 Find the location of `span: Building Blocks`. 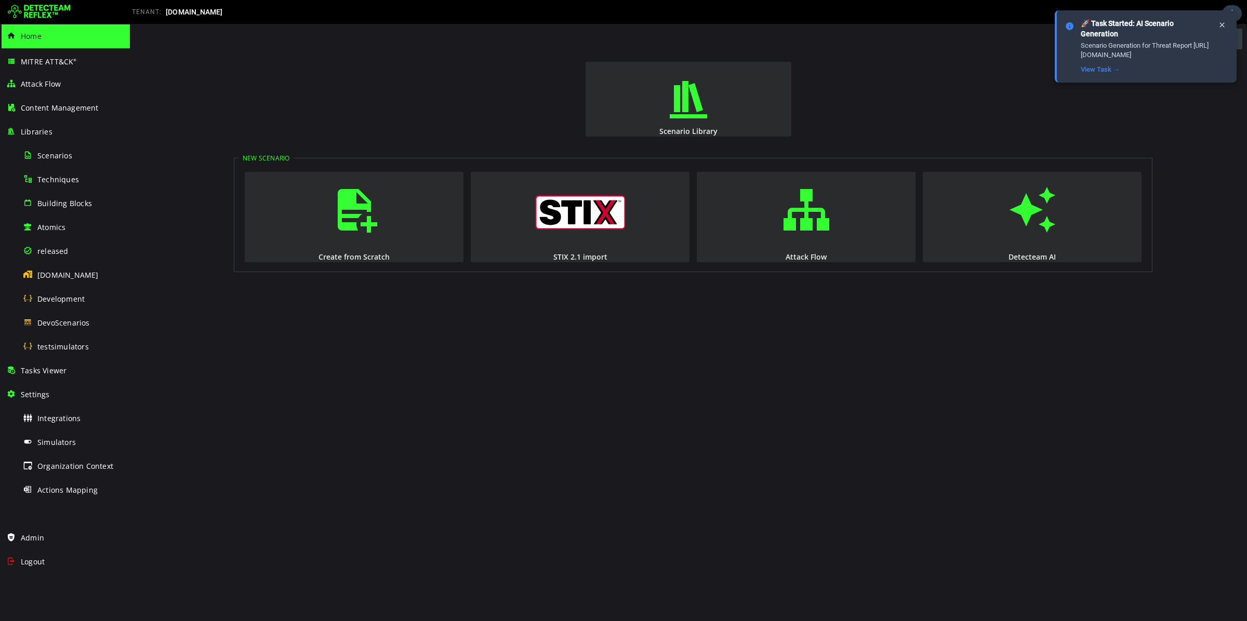

span: Building Blocks is located at coordinates (64, 203).